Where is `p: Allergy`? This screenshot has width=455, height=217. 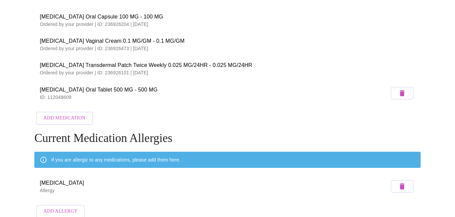 p: Allergy is located at coordinates (214, 190).